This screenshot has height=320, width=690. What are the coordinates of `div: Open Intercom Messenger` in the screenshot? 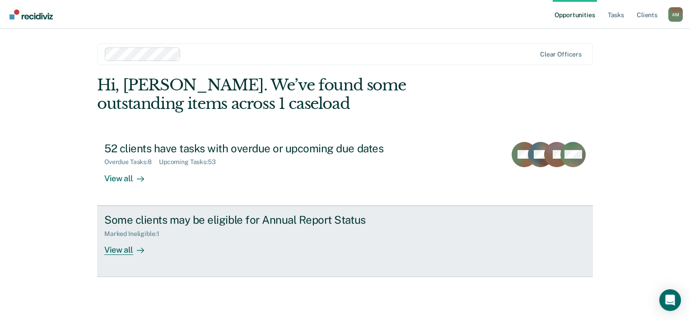 It's located at (670, 300).